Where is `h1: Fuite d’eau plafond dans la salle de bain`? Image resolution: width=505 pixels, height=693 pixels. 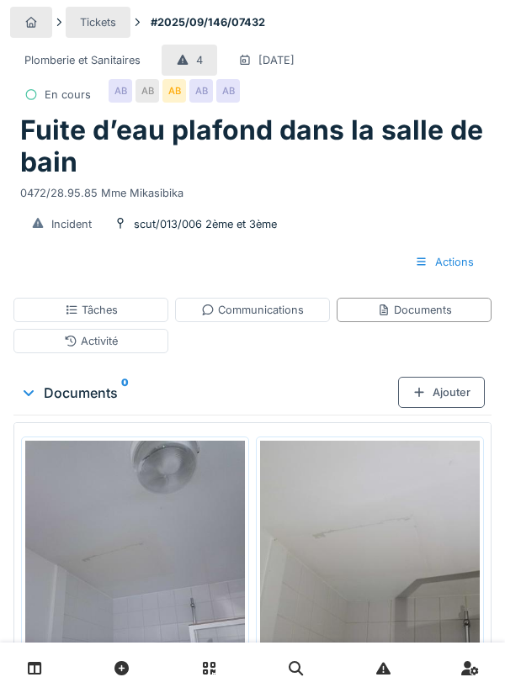
h1: Fuite d’eau plafond dans la salle de bain is located at coordinates (252, 146).